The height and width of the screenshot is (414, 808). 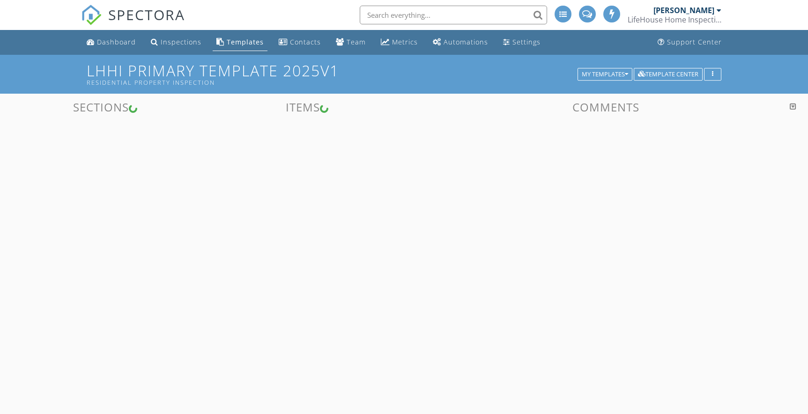 I want to click on div: Dashboard, so click(x=116, y=42).